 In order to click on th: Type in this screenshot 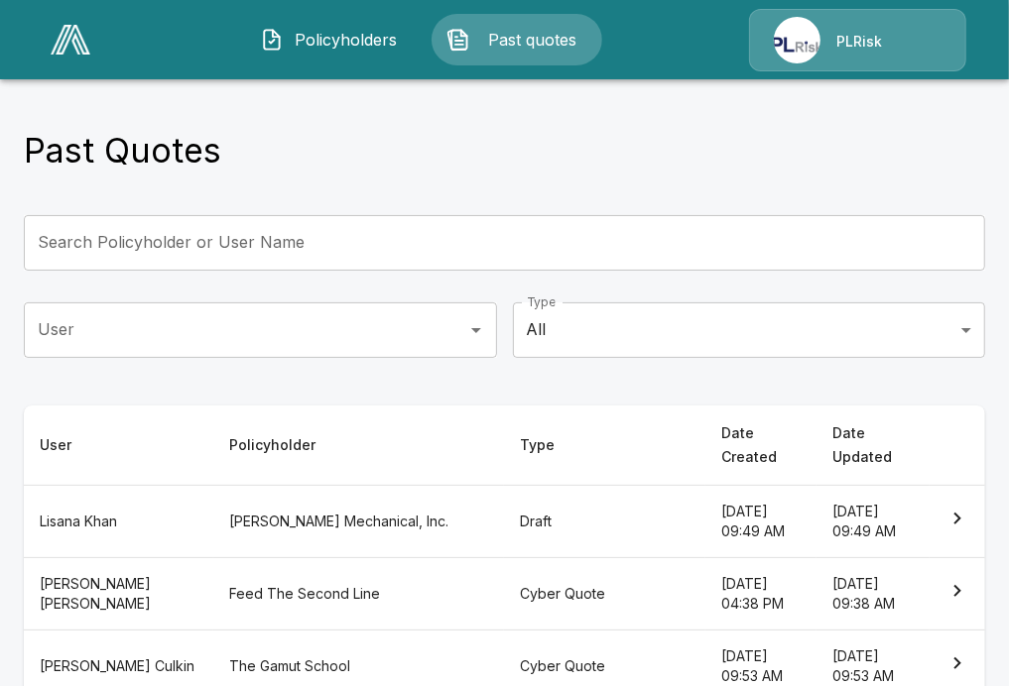, I will do `click(604, 445)`.